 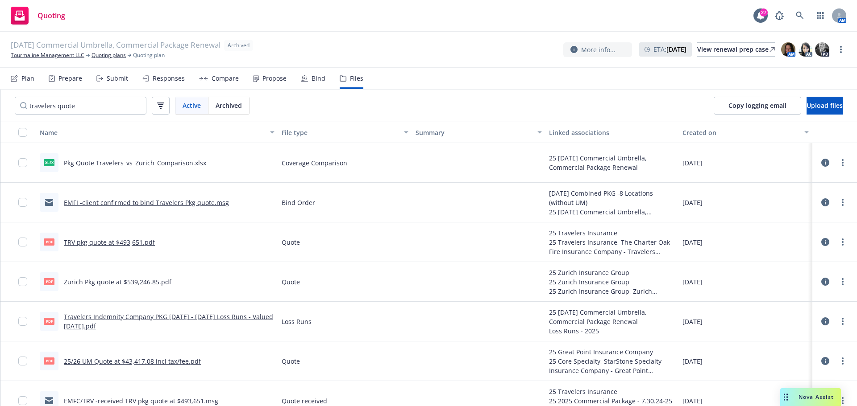 I want to click on div: Drag to move, so click(x=785, y=398).